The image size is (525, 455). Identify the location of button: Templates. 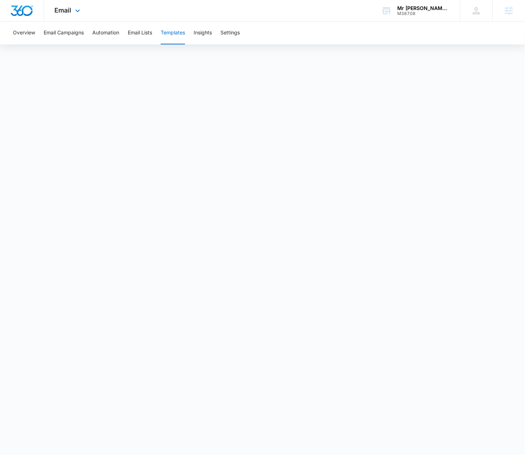
(173, 33).